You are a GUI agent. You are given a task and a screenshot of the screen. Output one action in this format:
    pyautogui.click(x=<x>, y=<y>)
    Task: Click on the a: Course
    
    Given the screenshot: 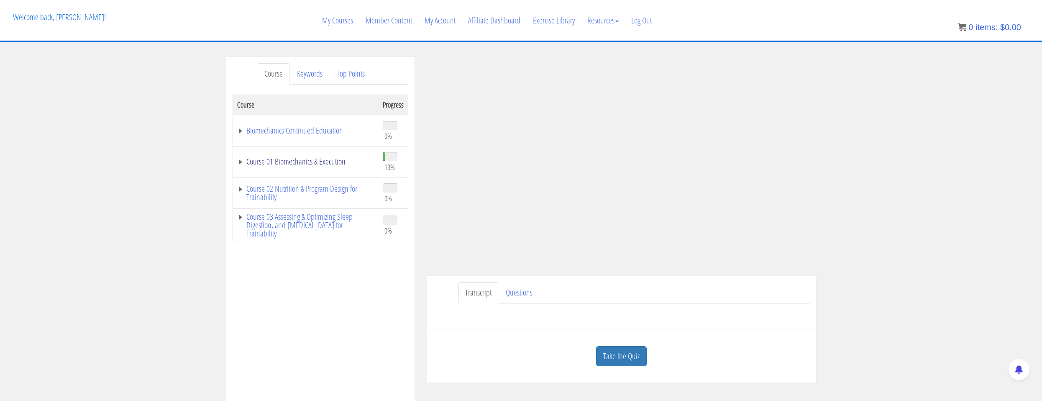 What is the action you would take?
    pyautogui.click(x=274, y=74)
    